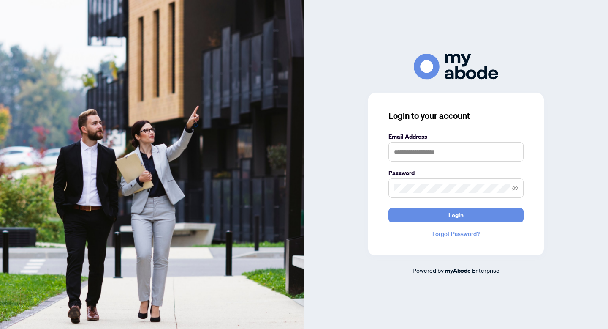  I want to click on label: Email Address, so click(456, 136).